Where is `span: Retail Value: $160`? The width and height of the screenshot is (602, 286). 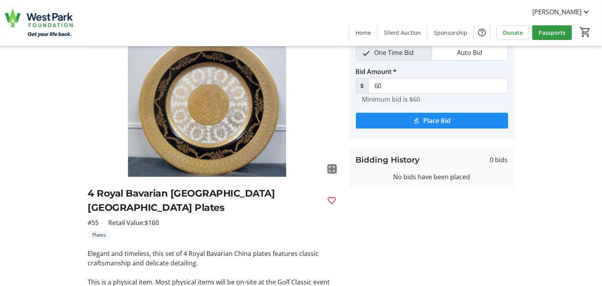 span: Retail Value: $160 is located at coordinates (134, 223).